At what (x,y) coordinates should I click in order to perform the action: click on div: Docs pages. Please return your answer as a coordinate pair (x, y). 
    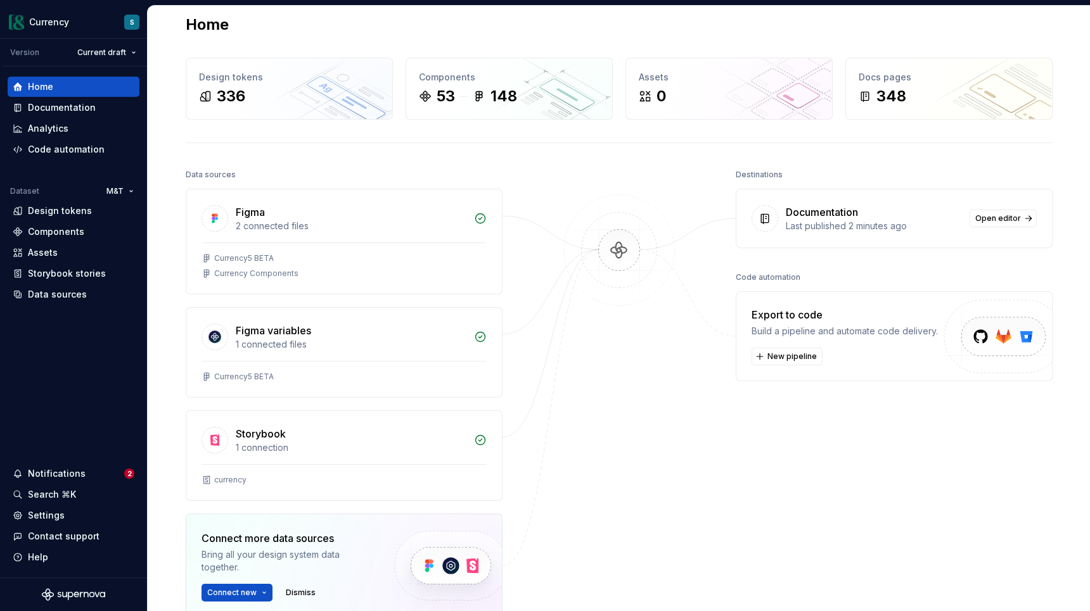
    Looking at the image, I should click on (948, 77).